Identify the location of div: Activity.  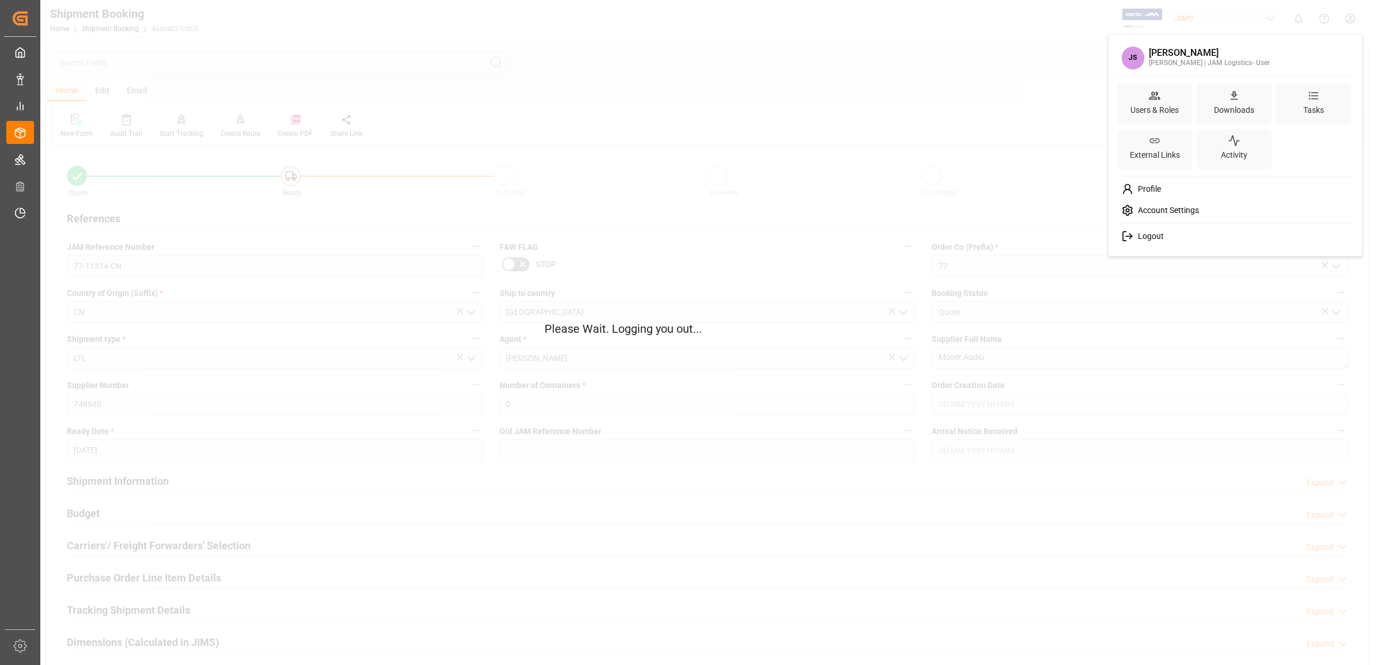
(1234, 155).